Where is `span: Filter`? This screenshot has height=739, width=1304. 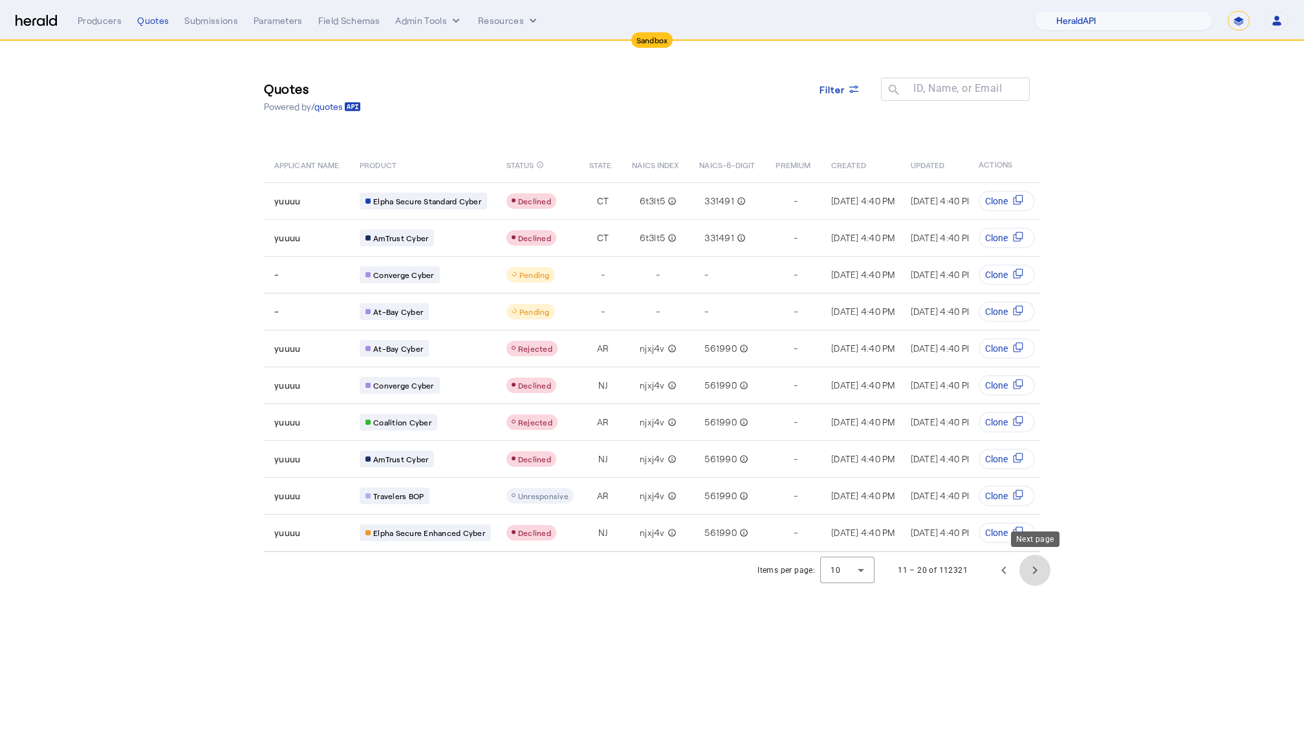
span: Filter is located at coordinates (832, 89).